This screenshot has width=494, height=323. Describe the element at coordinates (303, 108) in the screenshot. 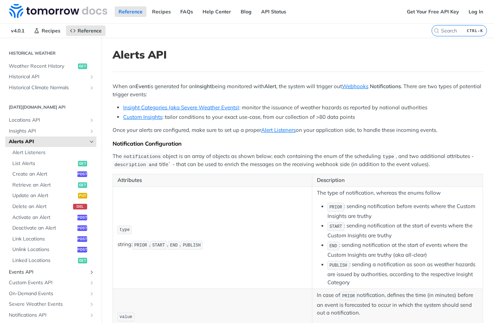

I see `li: : monitor the issuance of weather hazards as reported by national authorities` at that location.